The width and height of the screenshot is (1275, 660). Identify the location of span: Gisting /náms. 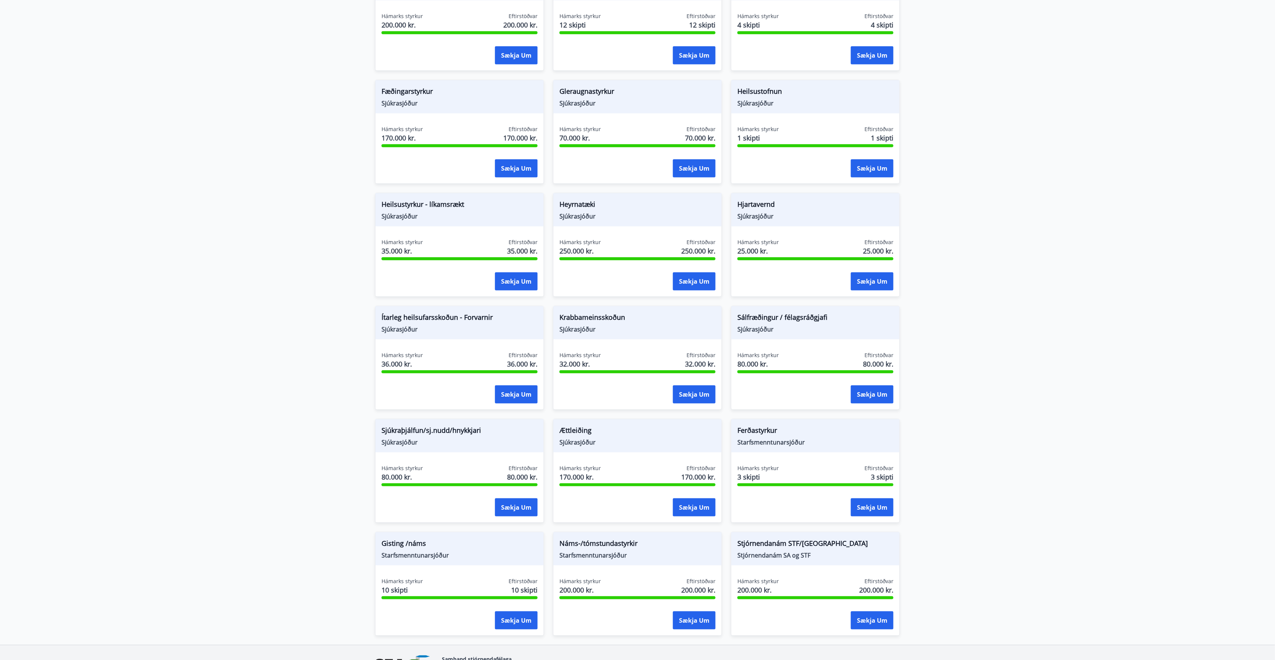
(459, 545).